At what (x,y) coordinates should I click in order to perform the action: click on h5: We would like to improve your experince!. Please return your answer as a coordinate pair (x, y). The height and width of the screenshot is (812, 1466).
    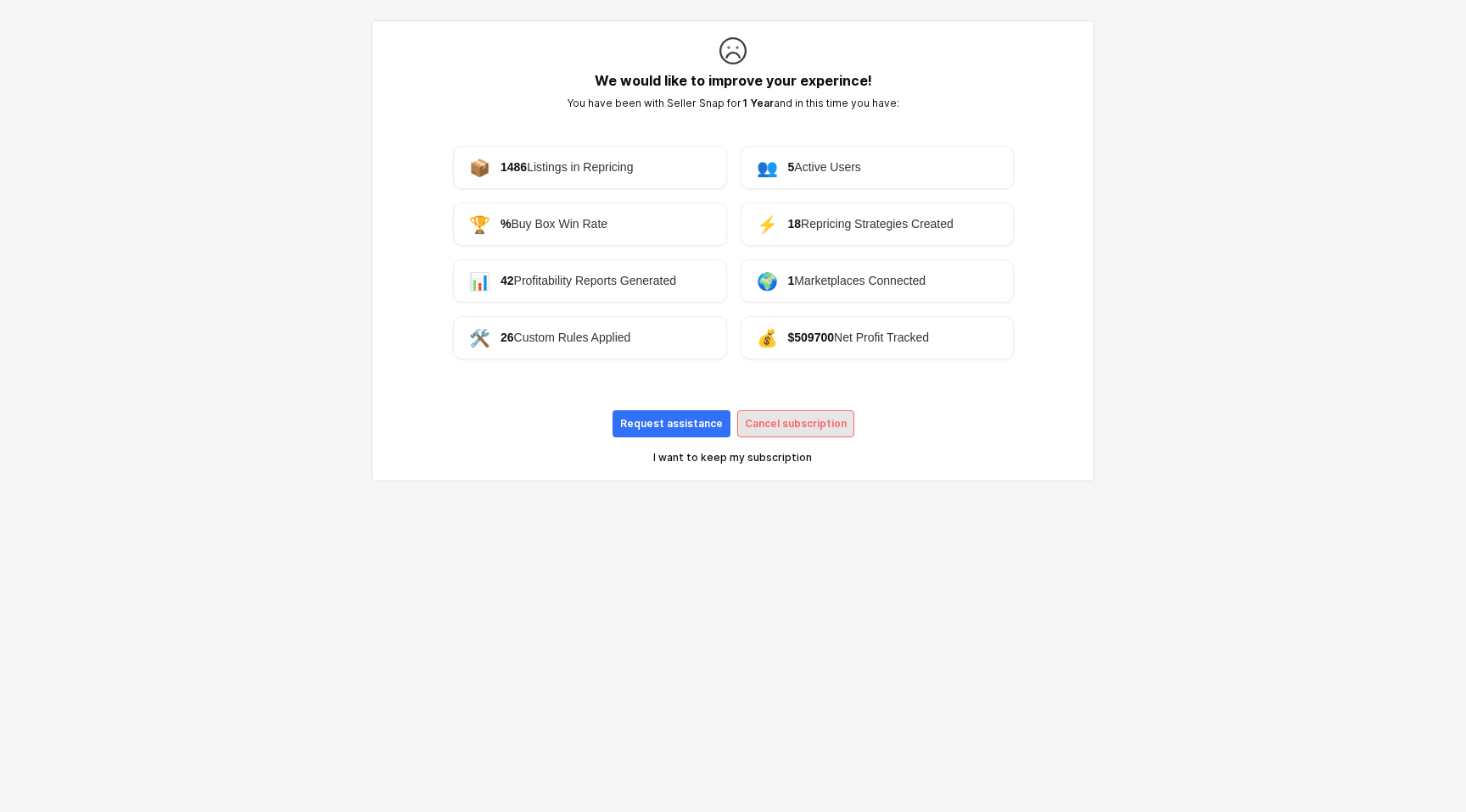
    Looking at the image, I should click on (733, 81).